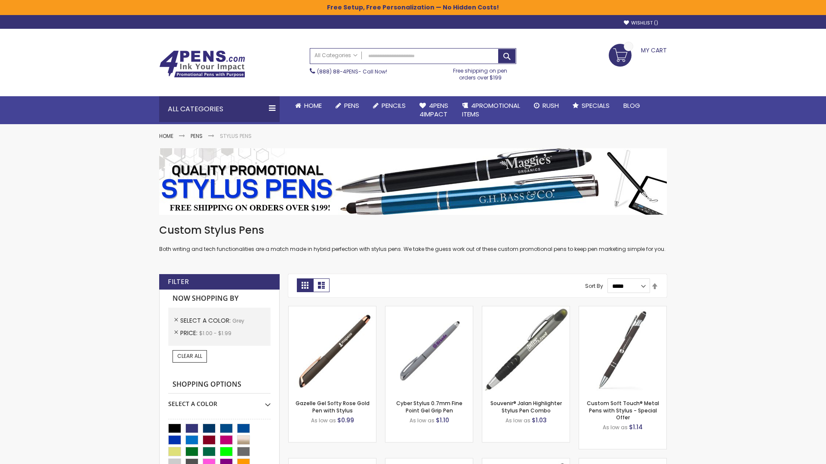 The image size is (826, 464). What do you see at coordinates (546, 106) in the screenshot?
I see `a: Rush` at bounding box center [546, 106].